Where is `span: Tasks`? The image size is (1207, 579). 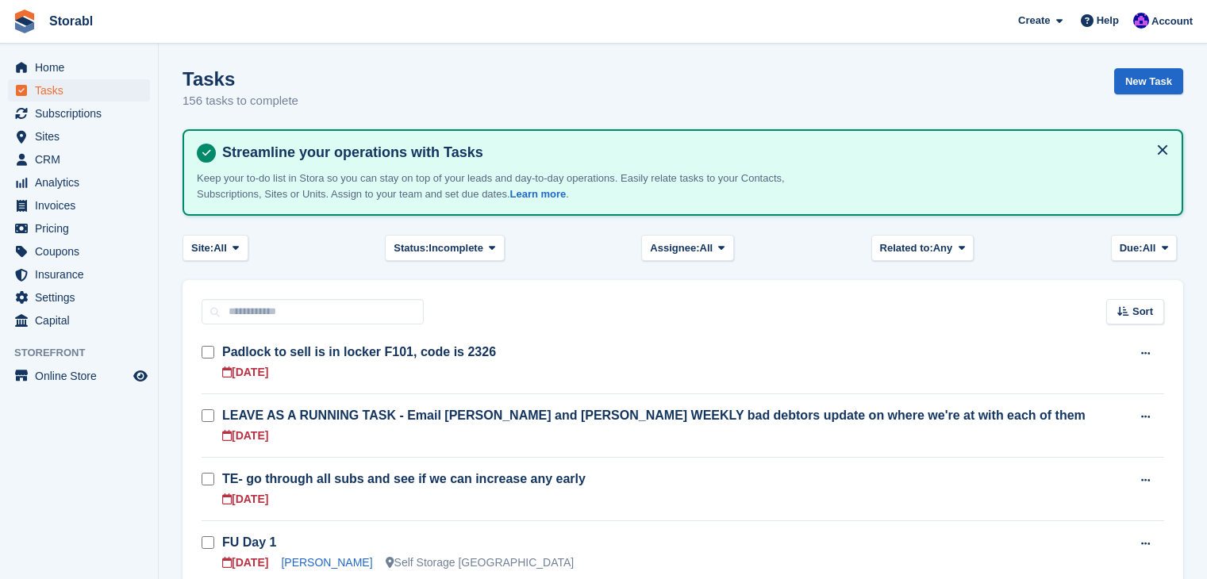 span: Tasks is located at coordinates (83, 90).